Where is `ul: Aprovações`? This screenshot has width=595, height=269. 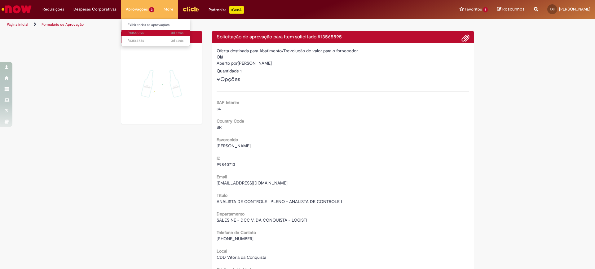 ul: Aprovações is located at coordinates (156, 32).